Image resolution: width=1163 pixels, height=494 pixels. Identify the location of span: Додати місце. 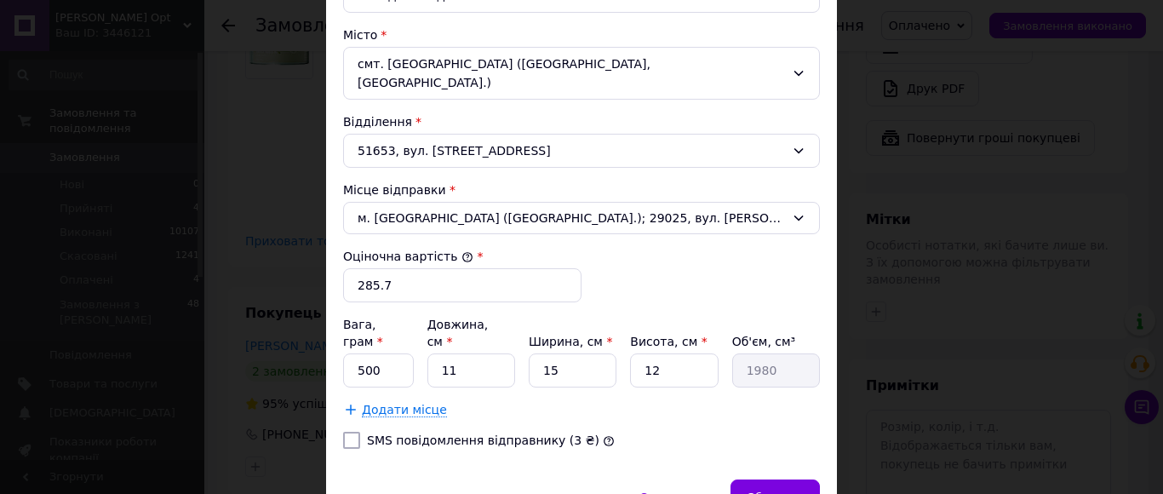
(404, 409).